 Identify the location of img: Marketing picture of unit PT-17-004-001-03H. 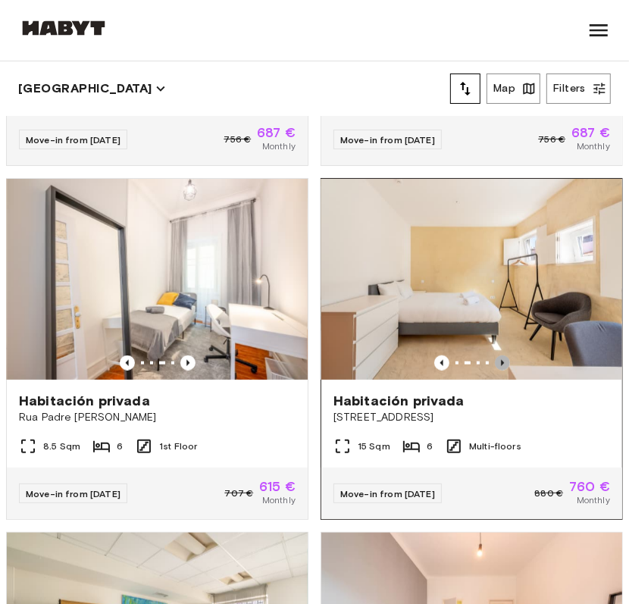
(471, 279).